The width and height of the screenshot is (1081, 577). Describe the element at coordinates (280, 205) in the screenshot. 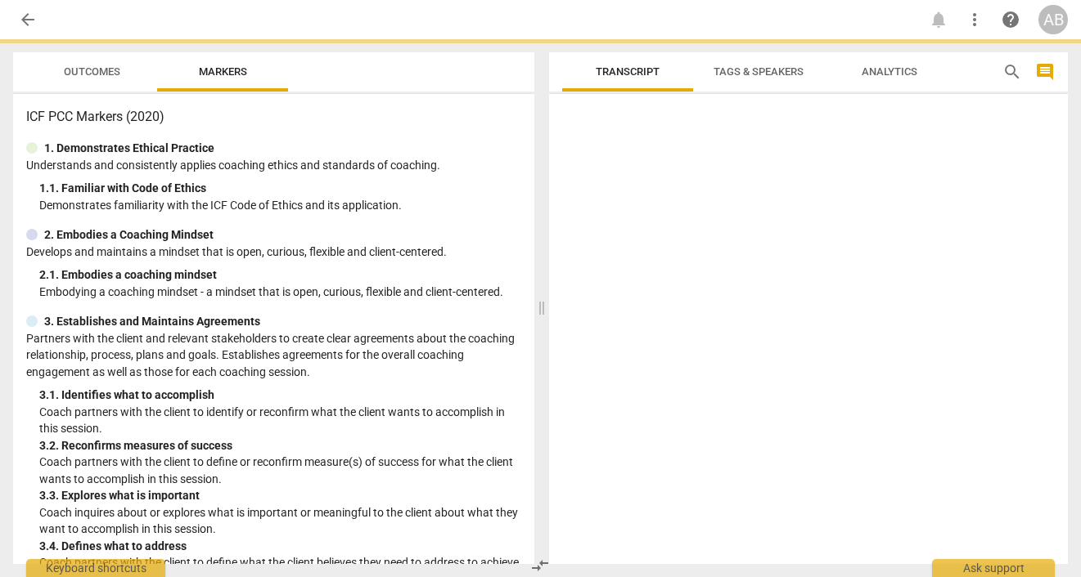

I see `p: Demonstrates familiarity with the ICF Code of Ethics and its application.` at that location.